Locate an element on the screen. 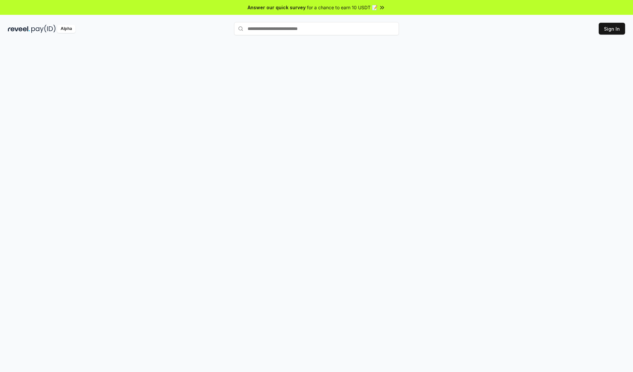  span: Answer our quick survey is located at coordinates (277, 7).